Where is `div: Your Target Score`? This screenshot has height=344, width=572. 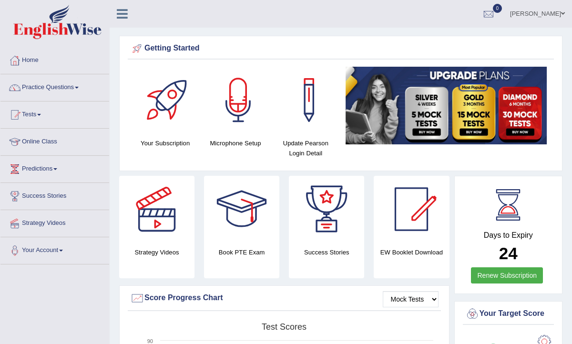 div: Your Target Score is located at coordinates (508, 314).